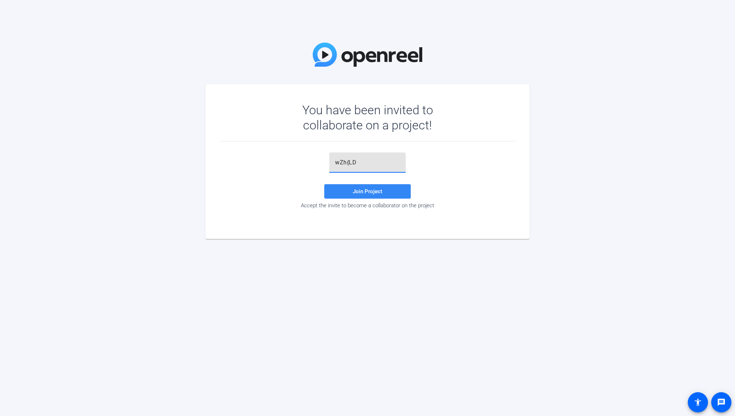  I want to click on div: You have been invited to collaborate on a project!, so click(368, 118).